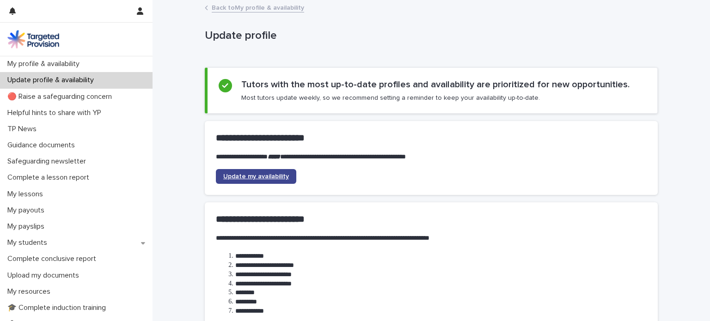 Image resolution: width=710 pixels, height=321 pixels. Describe the element at coordinates (49, 161) in the screenshot. I see `p: Safeguarding newsletter` at that location.